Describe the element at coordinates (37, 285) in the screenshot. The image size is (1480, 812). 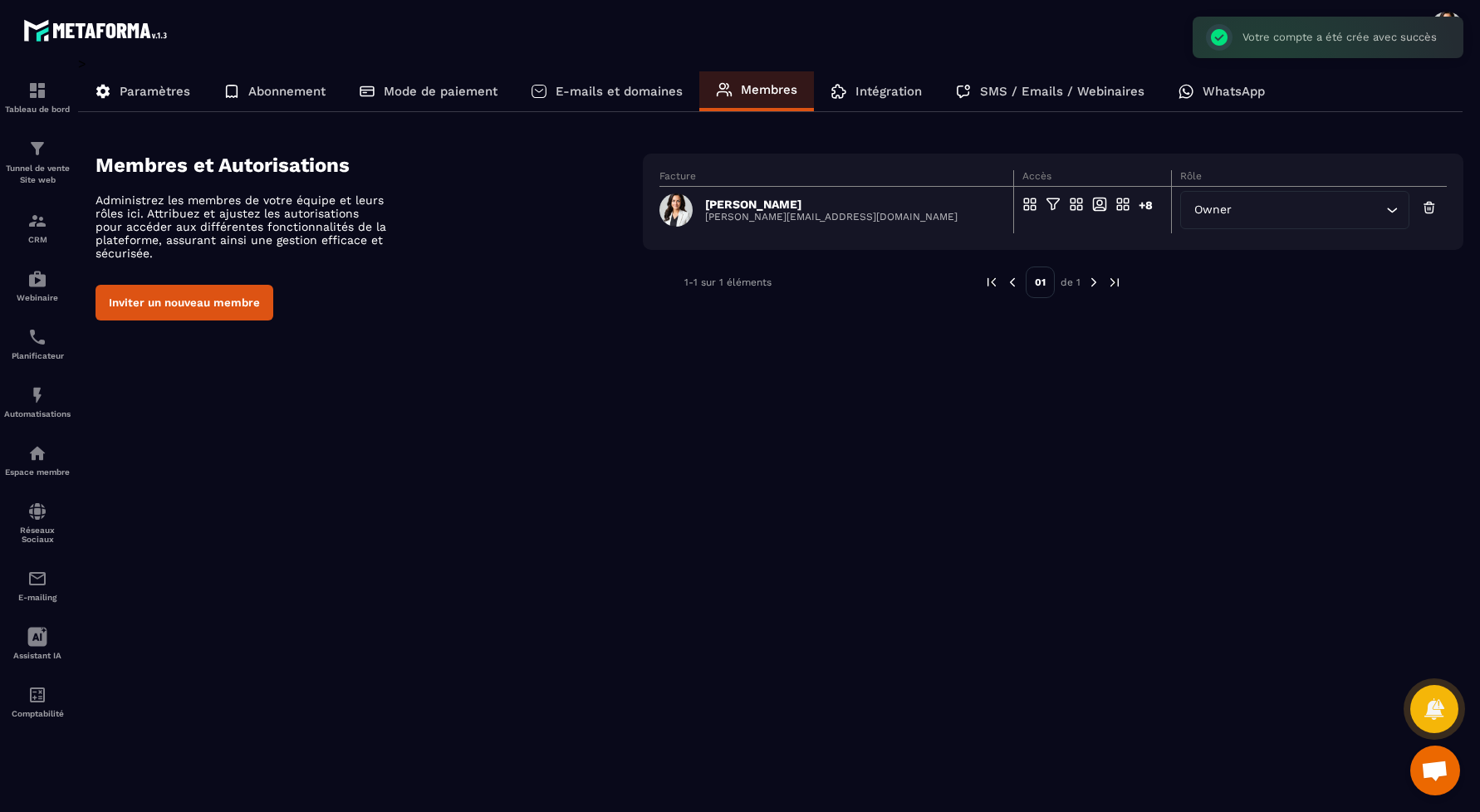
I see `a: automationsautomationsWebinaire` at that location.